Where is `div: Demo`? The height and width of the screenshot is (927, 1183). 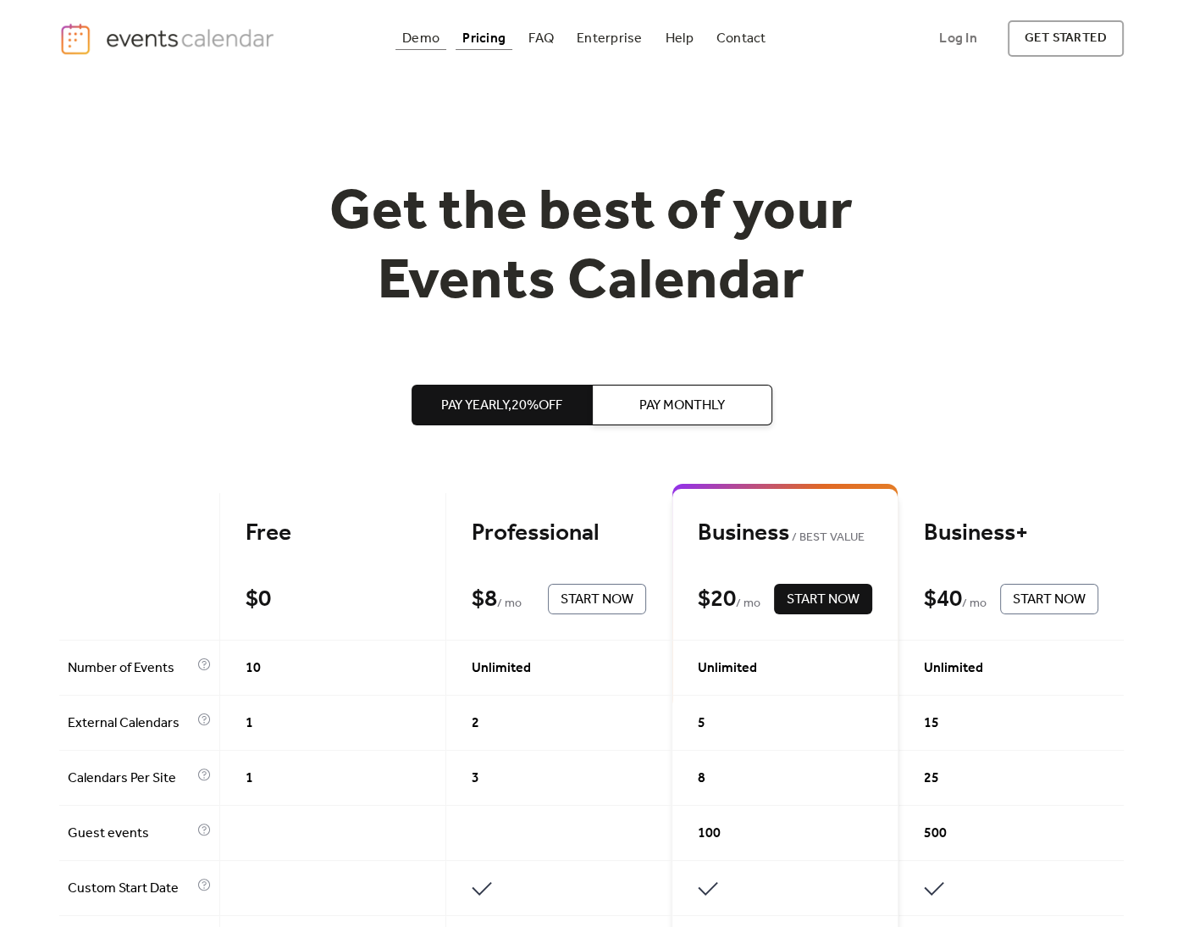
div: Demo is located at coordinates (421, 38).